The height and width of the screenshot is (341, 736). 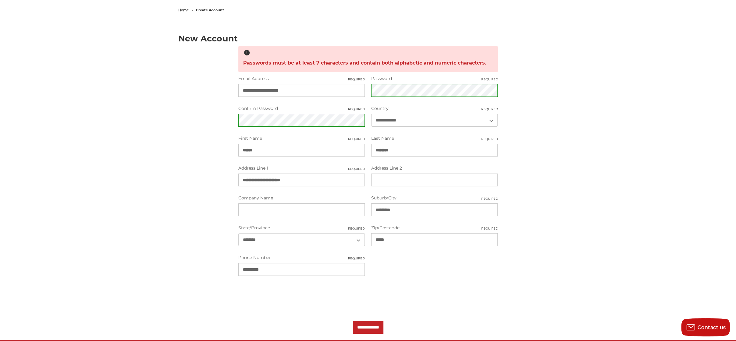 I want to click on button: Contact us, so click(x=705, y=327).